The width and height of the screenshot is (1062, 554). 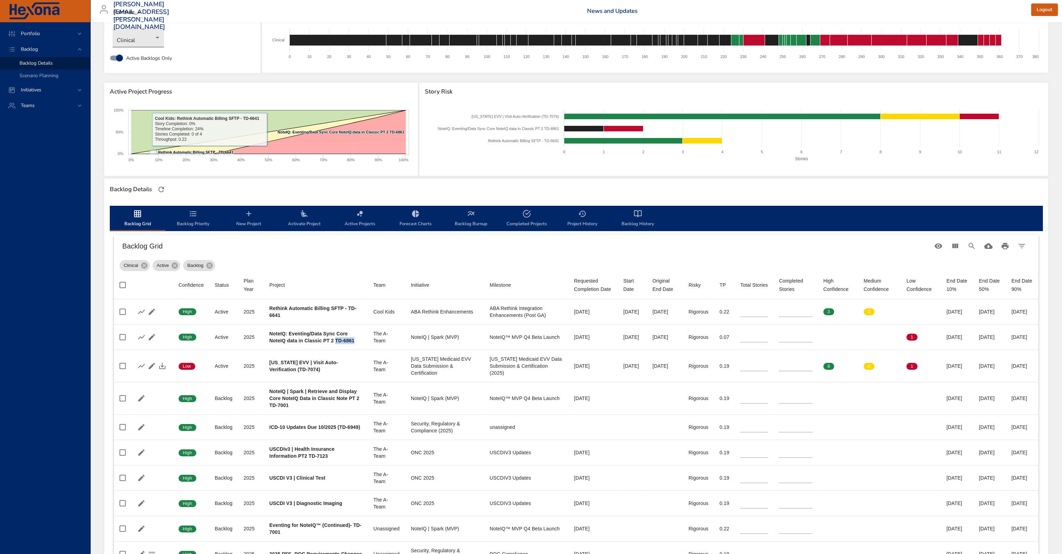 What do you see at coordinates (743, 57) in the screenshot?
I see `text: 230` at bounding box center [743, 57].